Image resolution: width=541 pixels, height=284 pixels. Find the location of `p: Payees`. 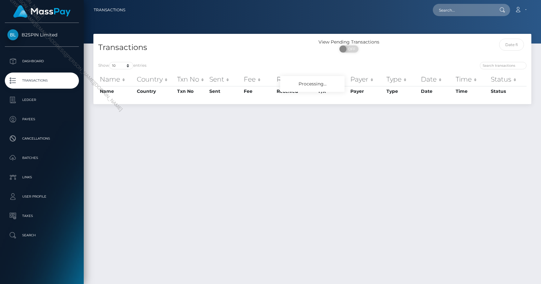

p: Payees is located at coordinates (42, 119).